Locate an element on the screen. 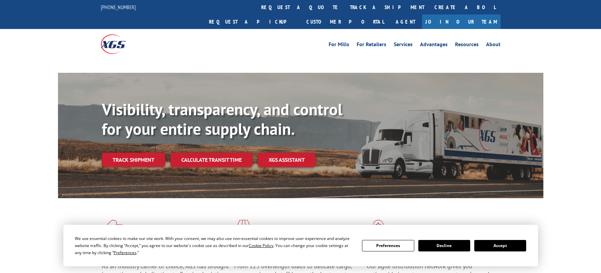 This screenshot has width=601, height=273. button: Decline is located at coordinates (444, 246).